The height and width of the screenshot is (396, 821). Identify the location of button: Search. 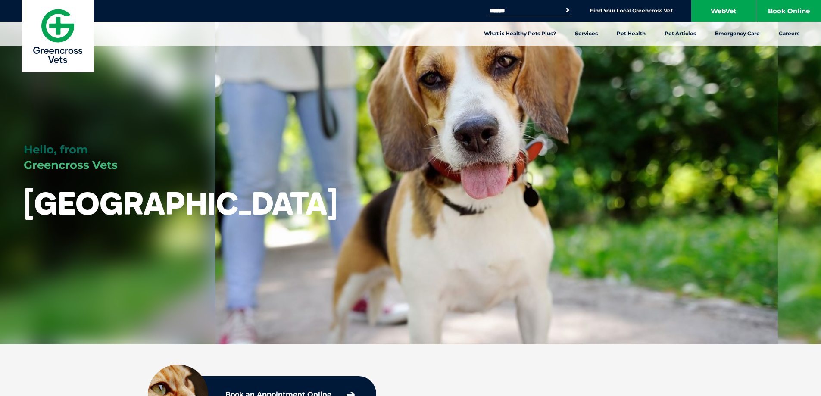
(567, 10).